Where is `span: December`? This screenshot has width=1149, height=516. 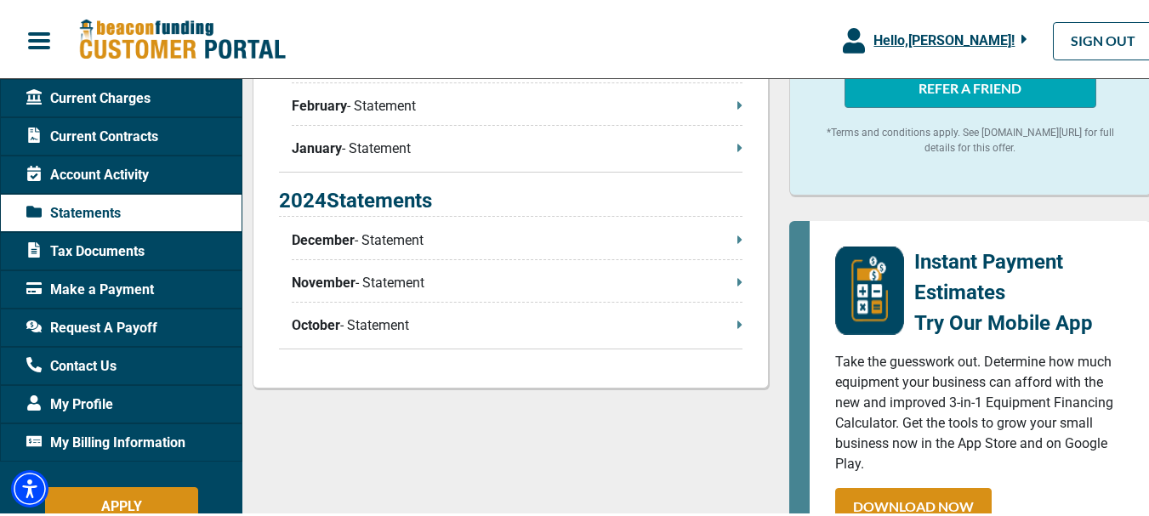 span: December is located at coordinates (323, 238).